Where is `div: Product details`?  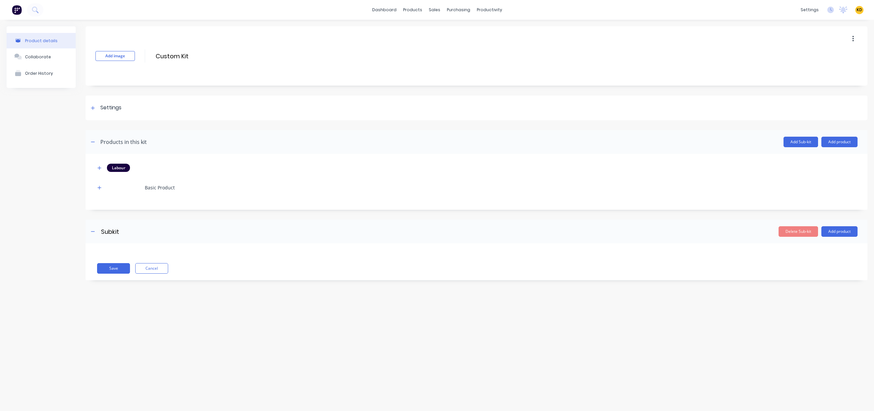
div: Product details is located at coordinates (41, 40).